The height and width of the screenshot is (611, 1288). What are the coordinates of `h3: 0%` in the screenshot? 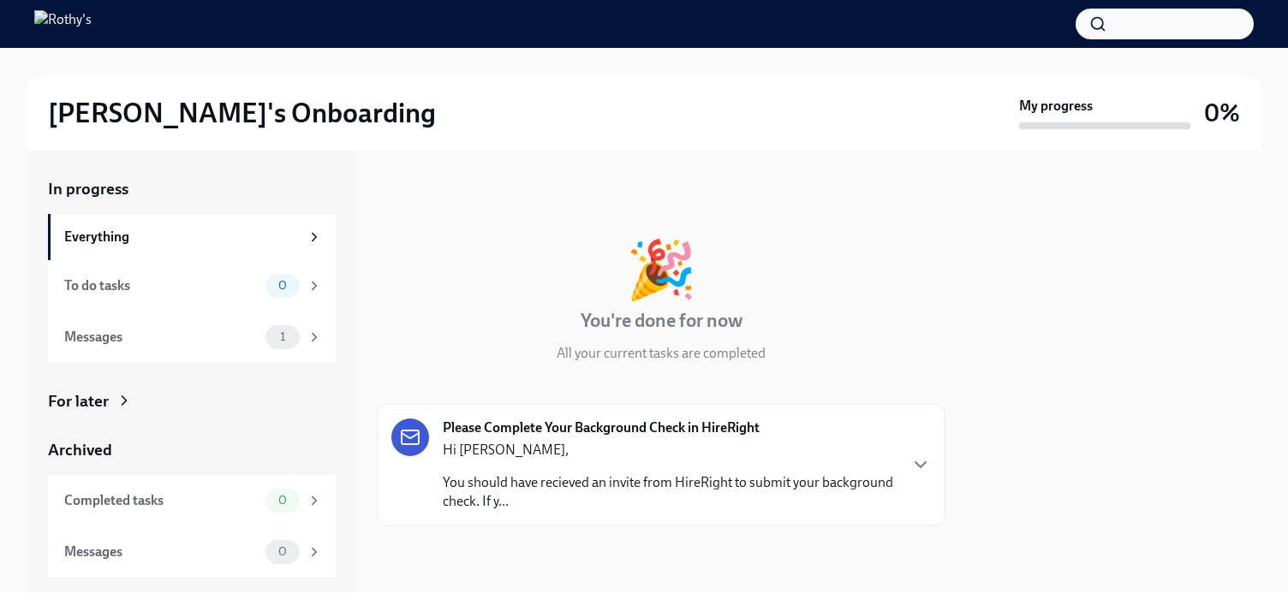 It's located at (1222, 113).